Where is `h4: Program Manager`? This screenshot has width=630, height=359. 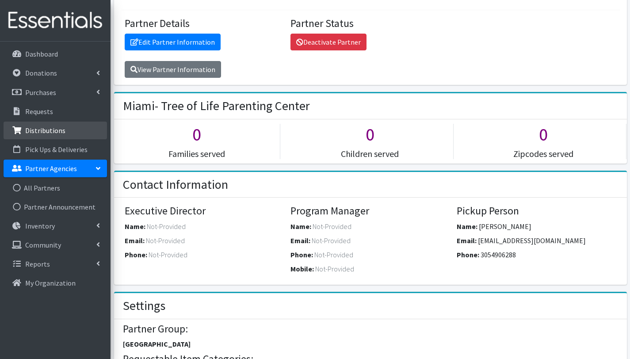 h4: Program Manager is located at coordinates (370, 211).